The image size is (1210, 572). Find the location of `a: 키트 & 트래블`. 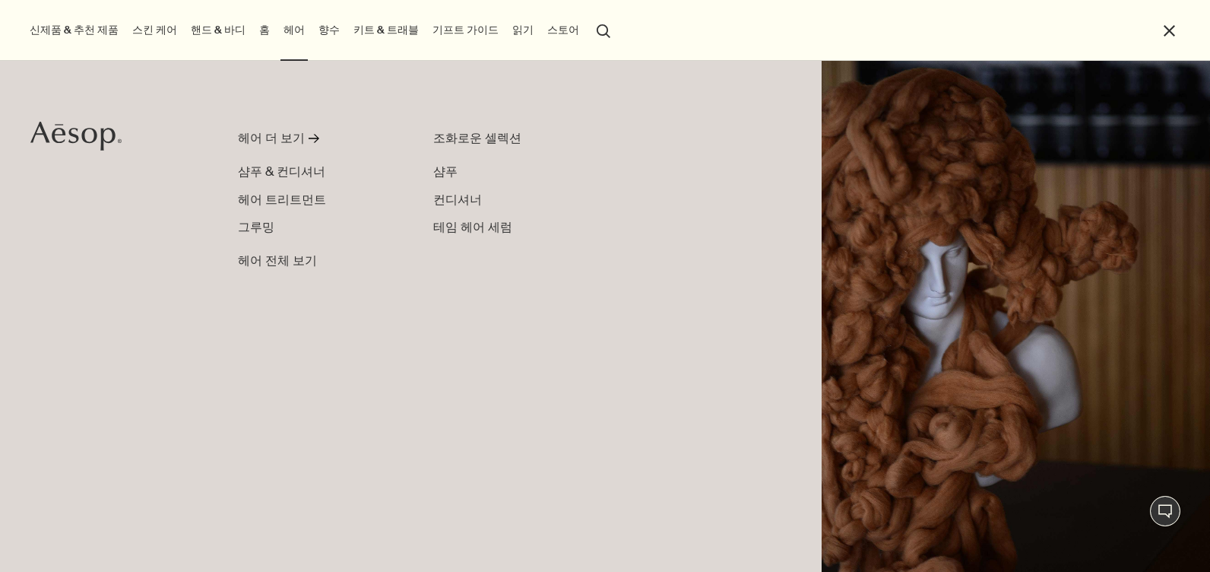

a: 키트 & 트래블 is located at coordinates (386, 30).